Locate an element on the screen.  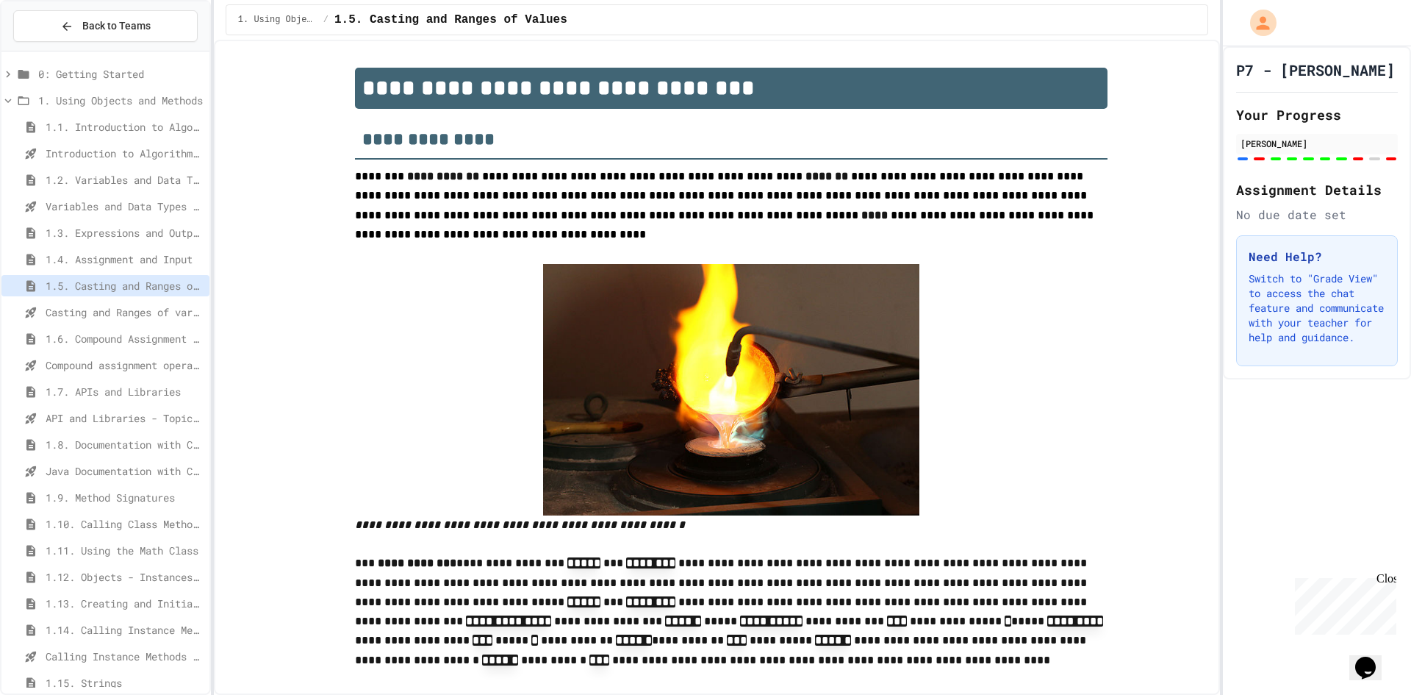
span: 1.7. APIs and Libraries is located at coordinates (124, 391).